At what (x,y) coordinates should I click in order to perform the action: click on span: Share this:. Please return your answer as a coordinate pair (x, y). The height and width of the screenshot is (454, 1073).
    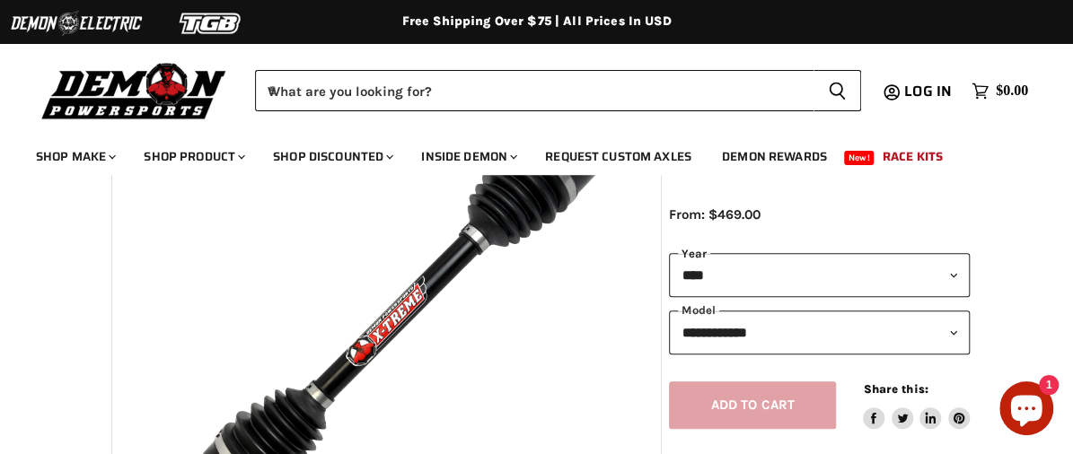
    Looking at the image, I should click on (896, 389).